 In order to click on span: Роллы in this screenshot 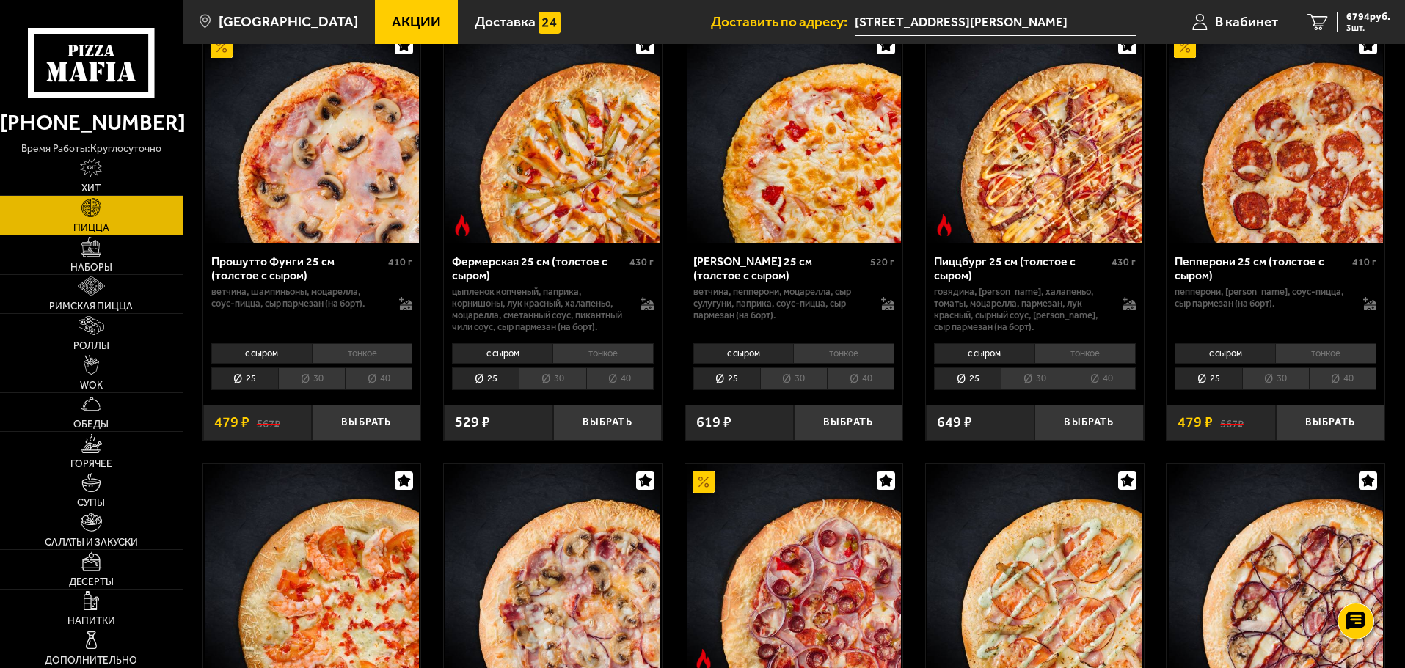, I will do `click(91, 346)`.